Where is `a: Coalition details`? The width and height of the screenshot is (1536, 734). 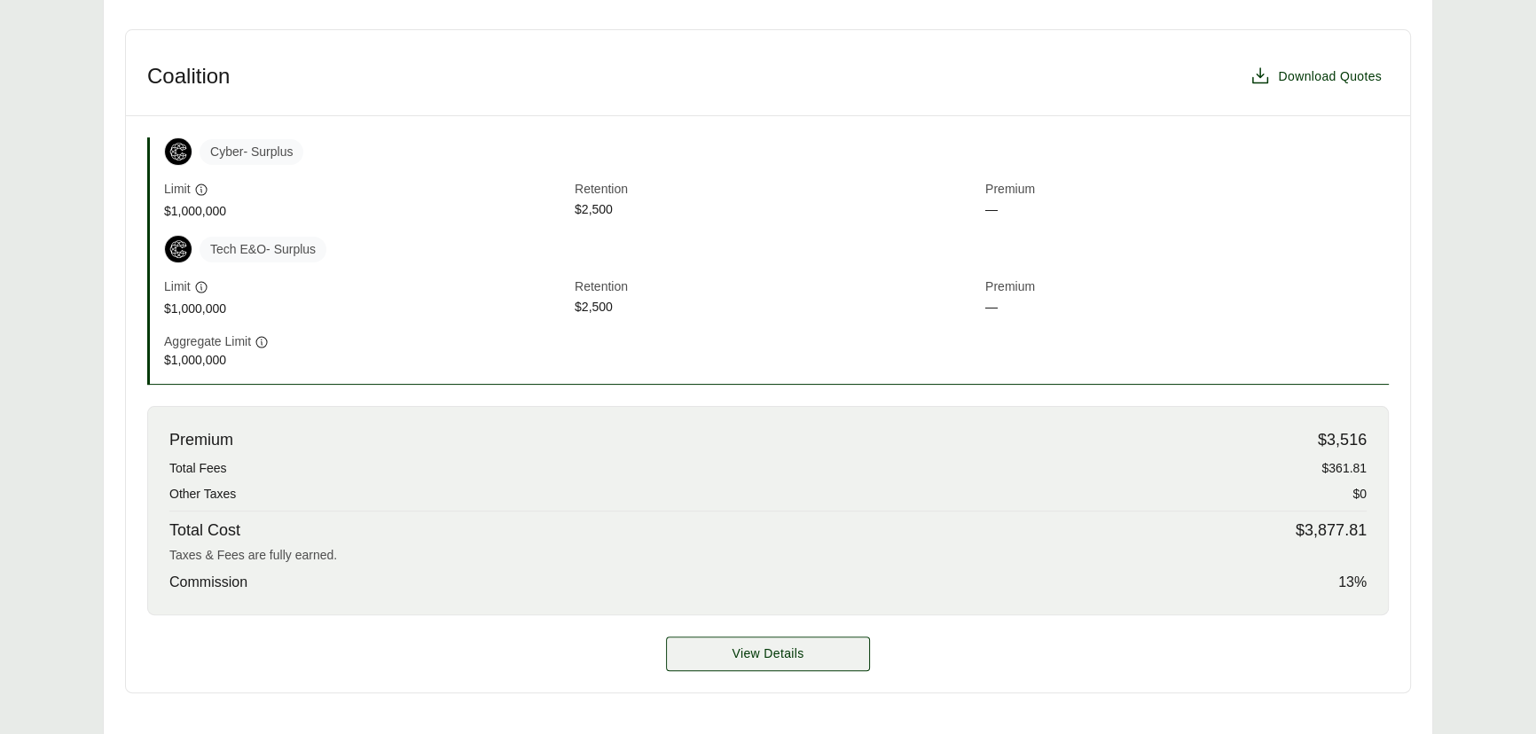 a: Coalition details is located at coordinates (768, 653).